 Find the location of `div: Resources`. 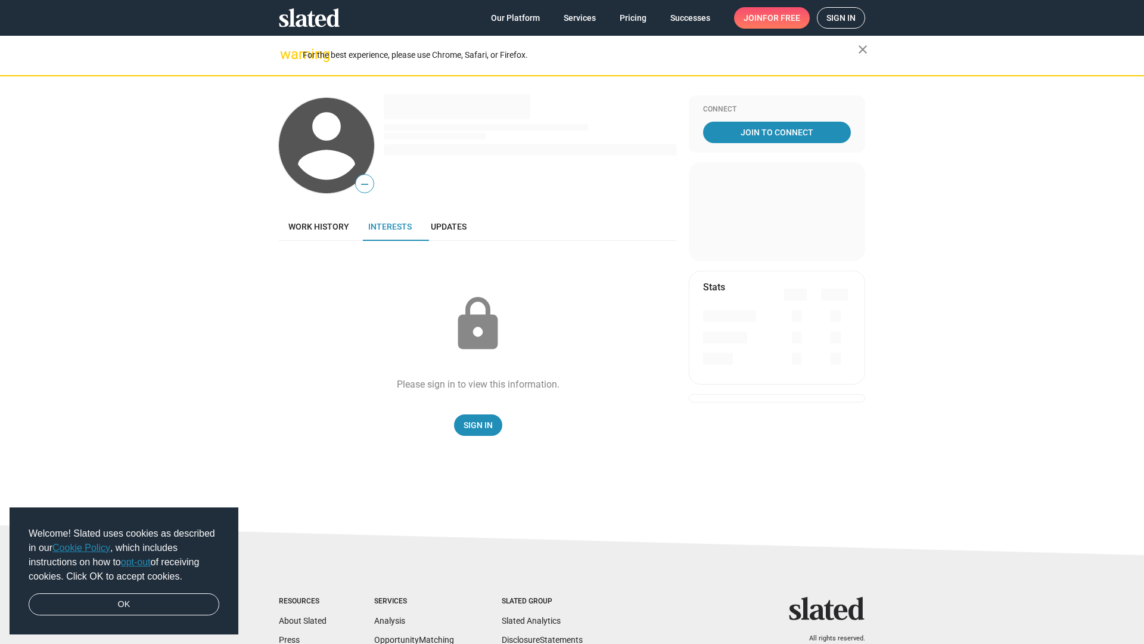

div: Resources is located at coordinates (303, 601).